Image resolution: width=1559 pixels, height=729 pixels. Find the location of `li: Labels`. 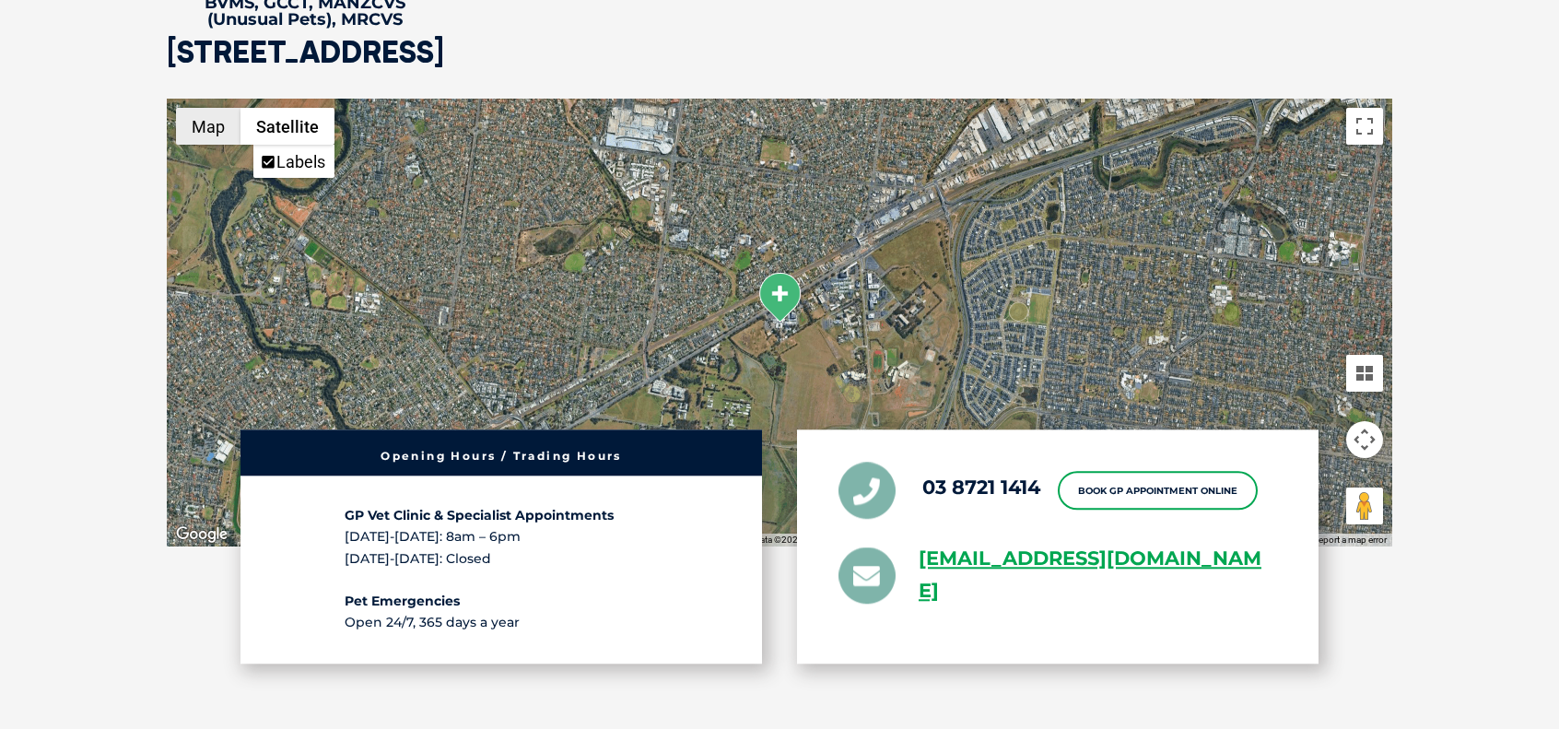

li: Labels is located at coordinates (294, 161).